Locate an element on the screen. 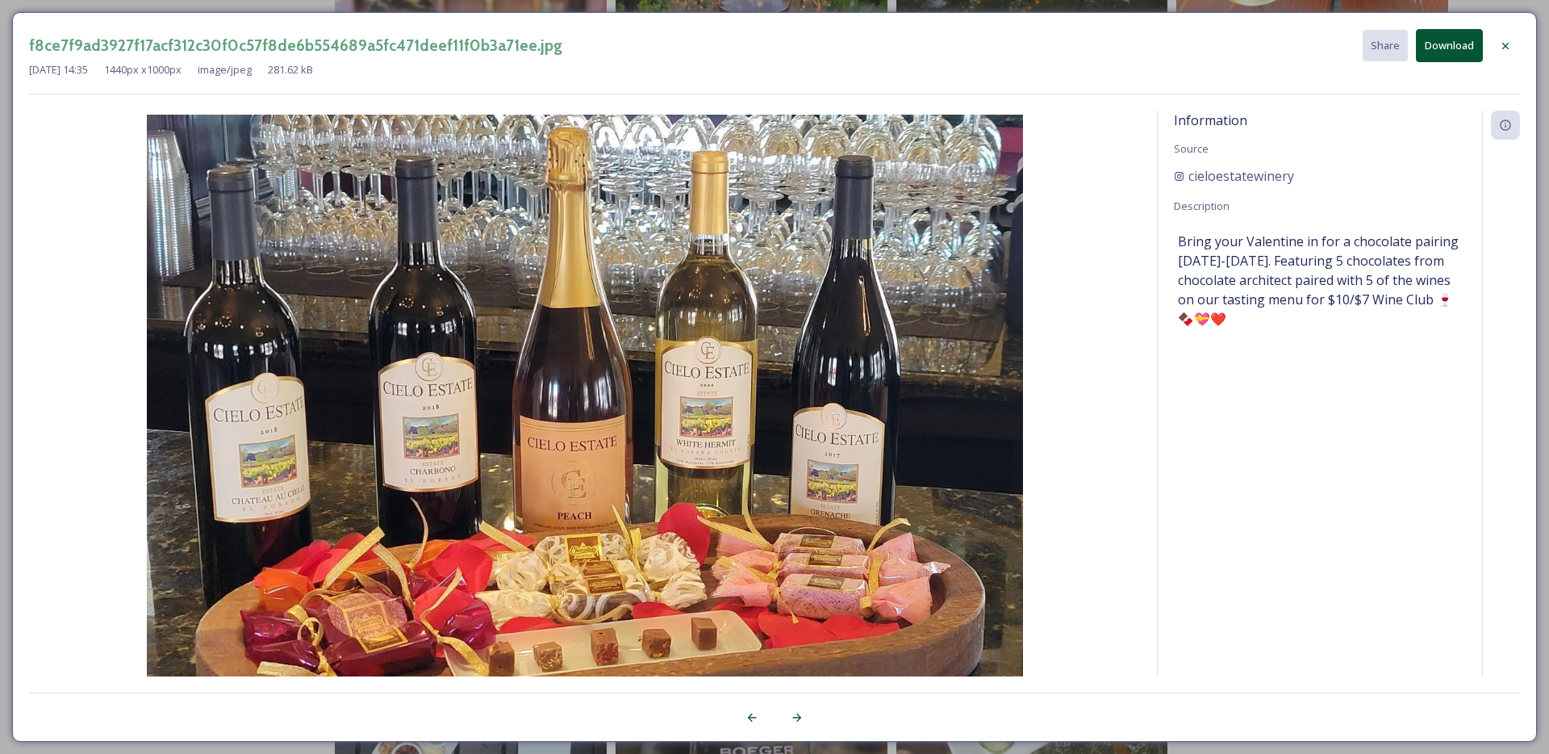 The image size is (1549, 754). span: Information is located at coordinates (1210, 120).